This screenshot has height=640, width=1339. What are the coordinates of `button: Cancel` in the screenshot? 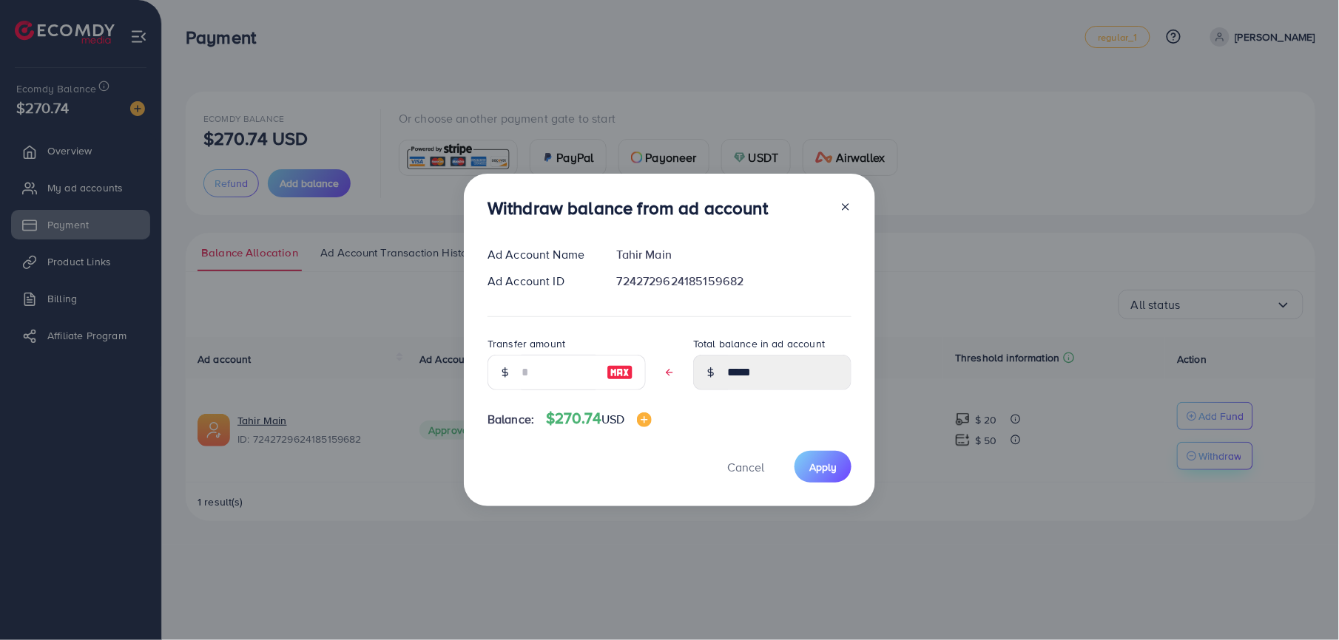 It's located at (746, 467).